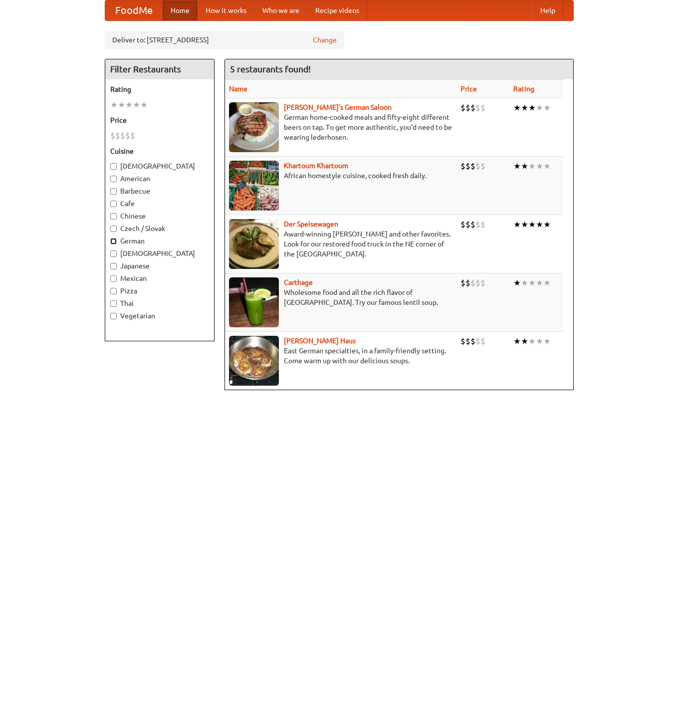  I want to click on input: Mexican, so click(113, 279).